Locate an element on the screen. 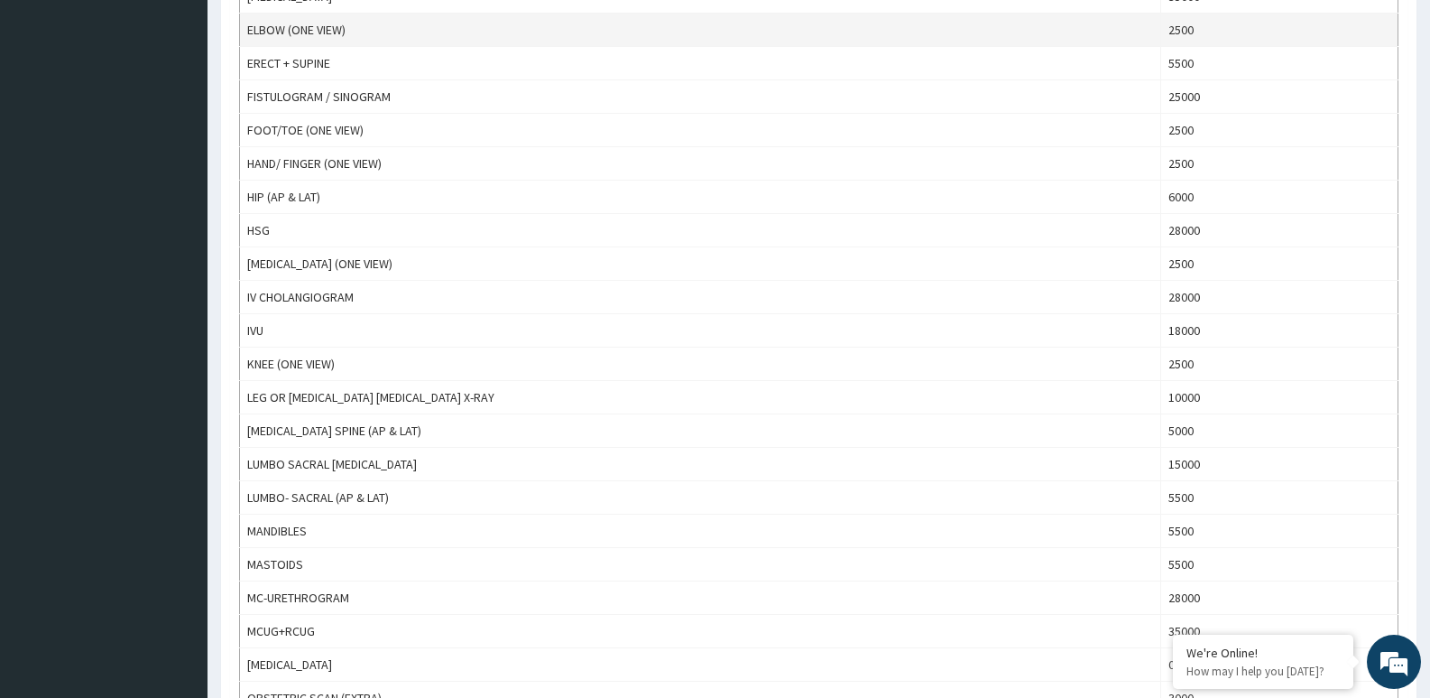  td: 6000 is located at coordinates (1279, 197).